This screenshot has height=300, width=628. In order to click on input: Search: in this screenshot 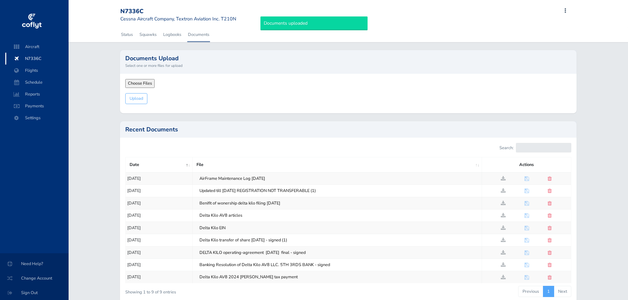, I will do `click(543, 148)`.